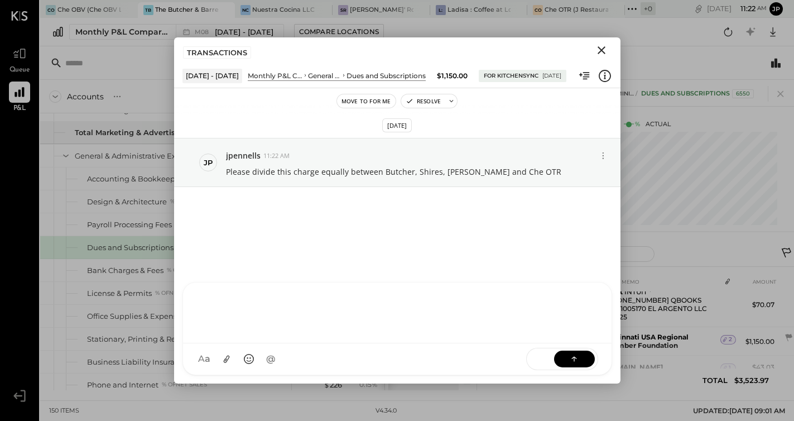  What do you see at coordinates (540, 358) in the screenshot?
I see `span: SEND` at bounding box center [540, 358].